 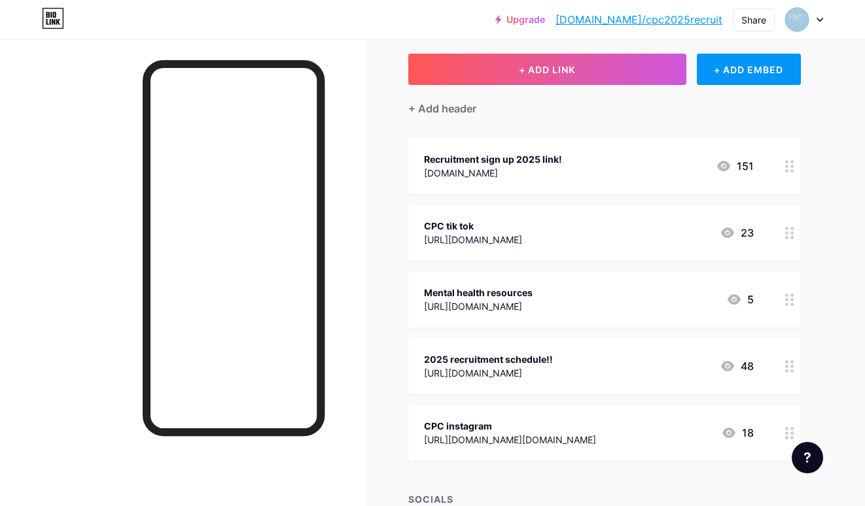 What do you see at coordinates (520, 20) in the screenshot?
I see `a: Upgrade` at bounding box center [520, 20].